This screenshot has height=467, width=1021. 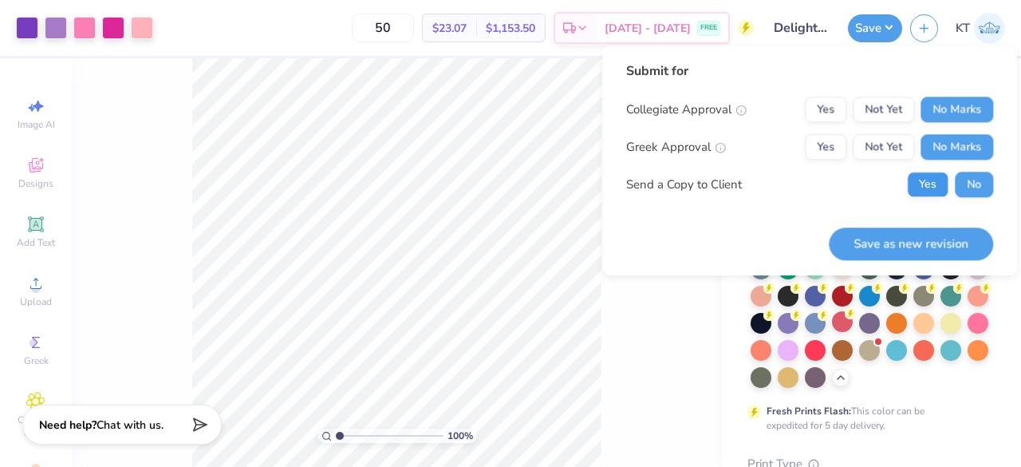 I want to click on span: Chat with us., so click(x=130, y=424).